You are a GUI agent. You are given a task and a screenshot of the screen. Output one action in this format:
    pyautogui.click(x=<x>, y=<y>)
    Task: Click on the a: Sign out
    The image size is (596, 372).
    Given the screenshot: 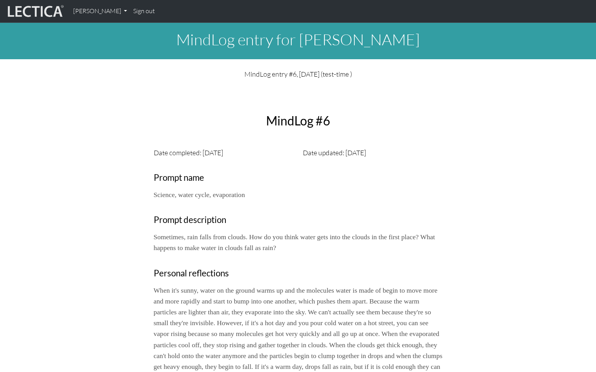 What is the action you would take?
    pyautogui.click(x=144, y=11)
    